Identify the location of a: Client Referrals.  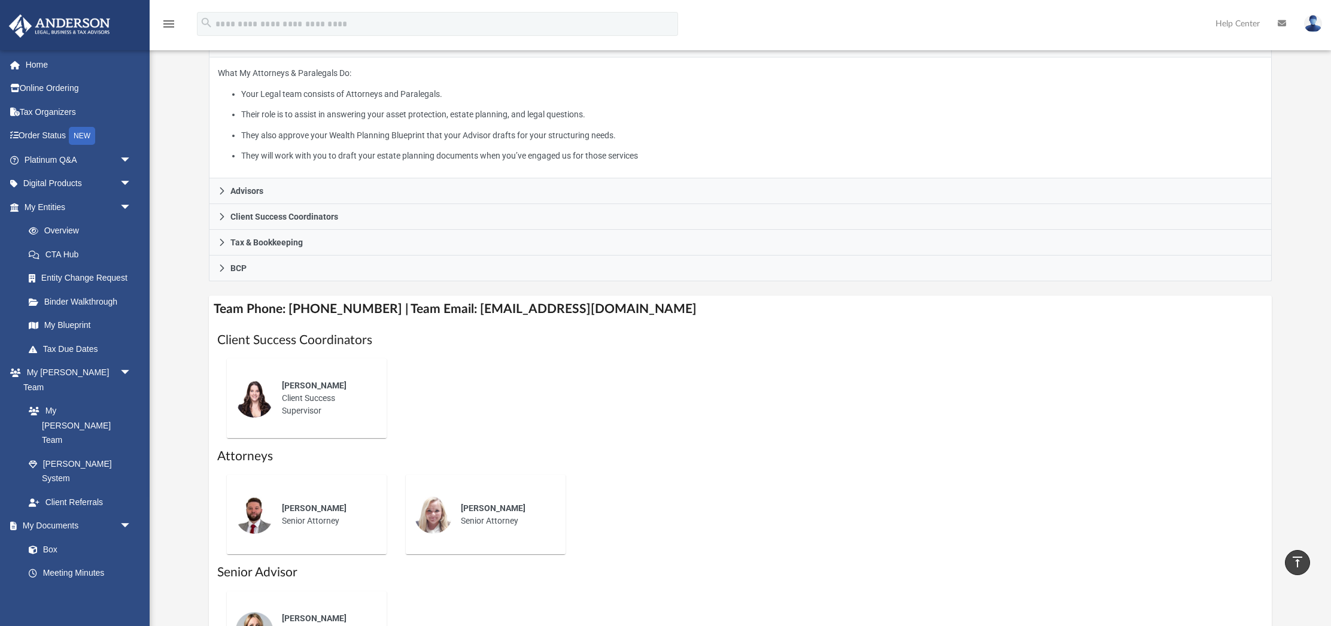
(80, 502).